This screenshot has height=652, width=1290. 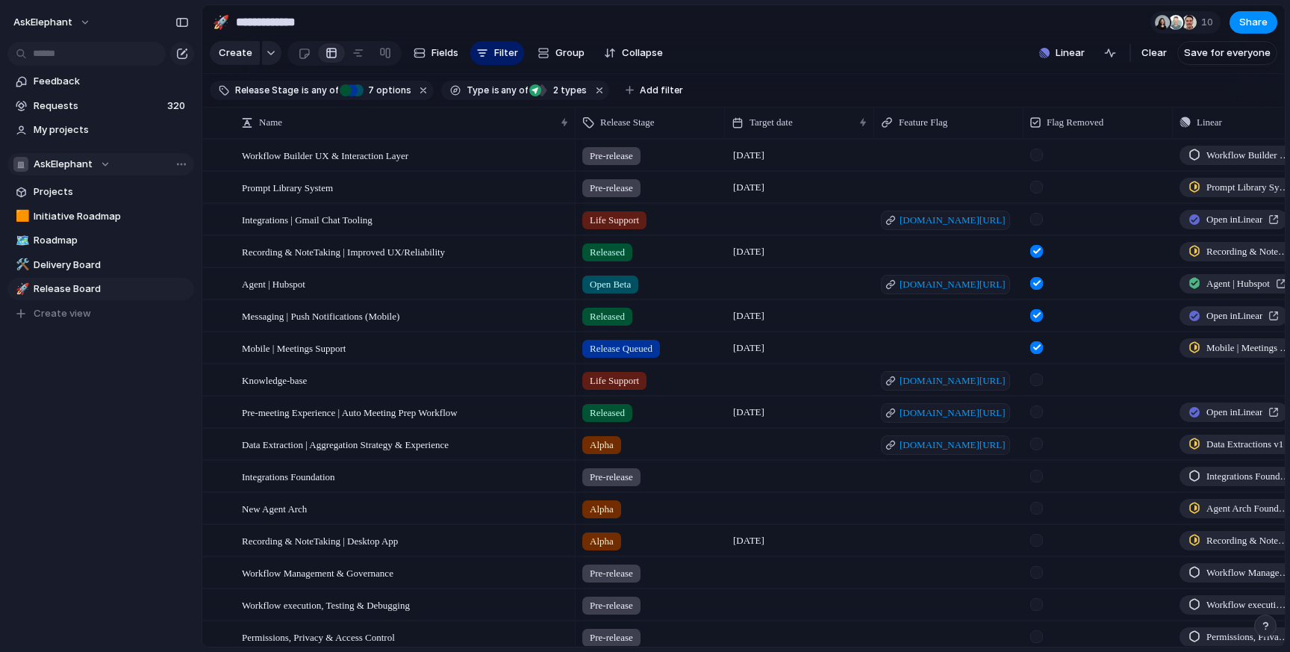 I want to click on button: Collapse, so click(x=633, y=53).